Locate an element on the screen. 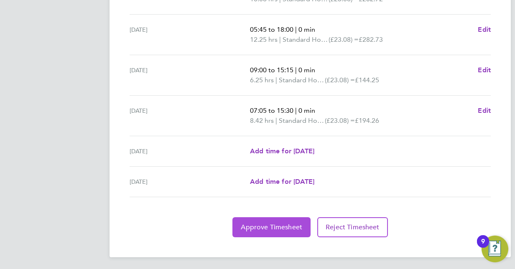 The width and height of the screenshot is (515, 269). span: £144.25 is located at coordinates (367, 80).